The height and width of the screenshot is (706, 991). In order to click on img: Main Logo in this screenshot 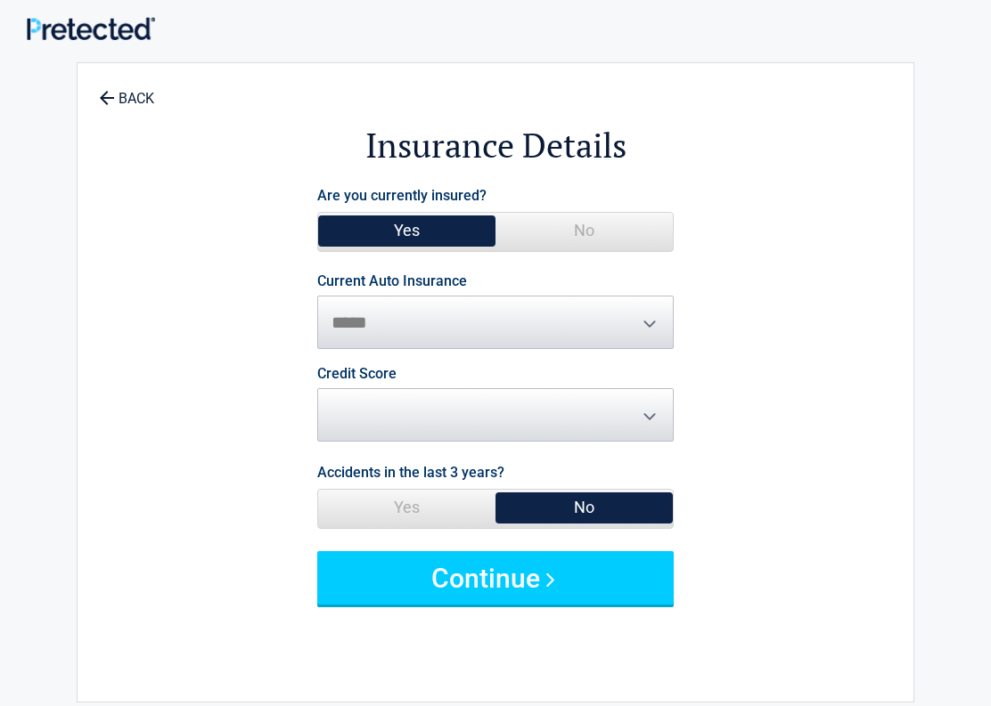, I will do `click(91, 29)`.